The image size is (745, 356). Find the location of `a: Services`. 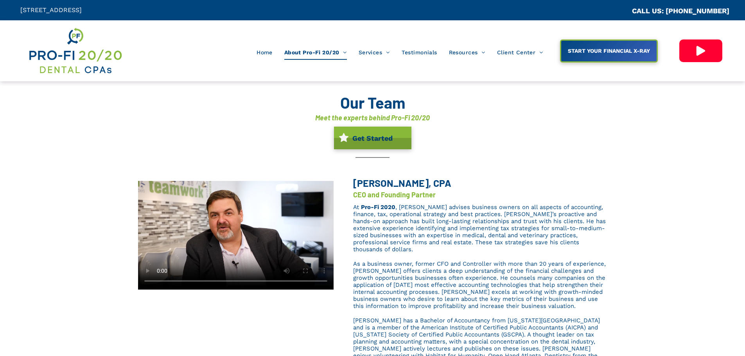

a: Services is located at coordinates (374, 52).